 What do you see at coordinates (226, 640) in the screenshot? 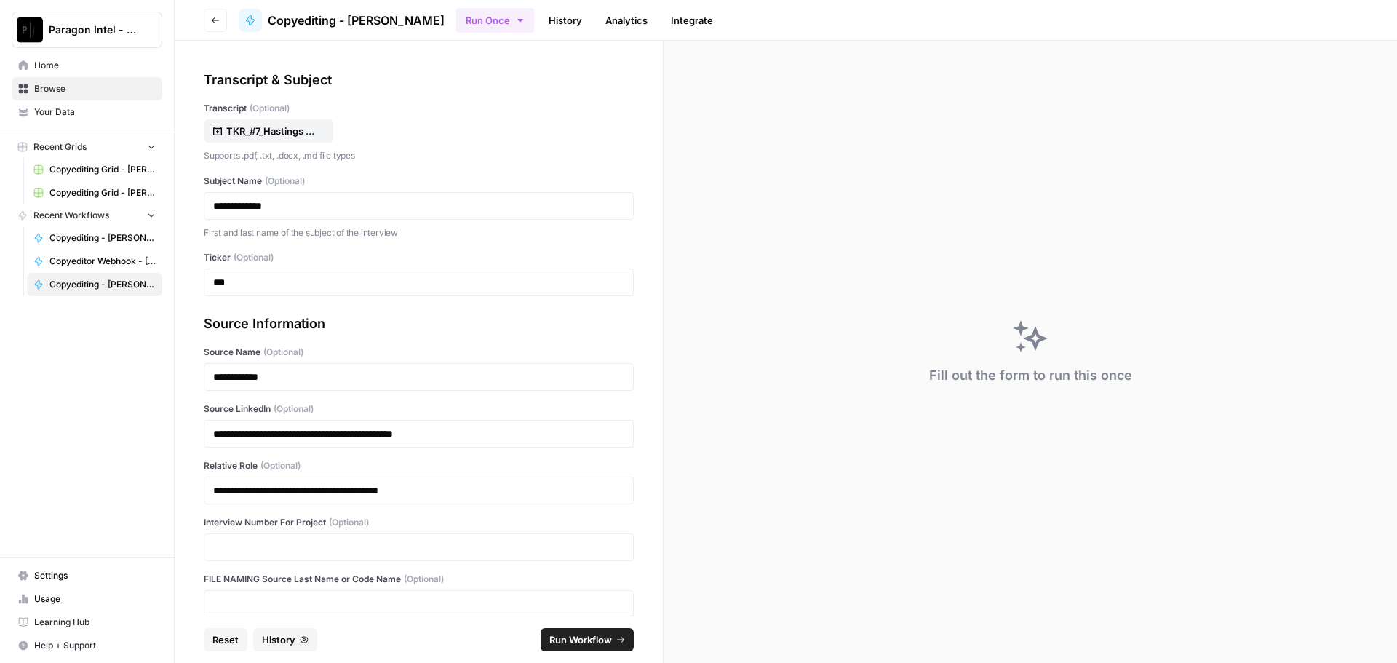
I see `span: Reset` at bounding box center [226, 640].